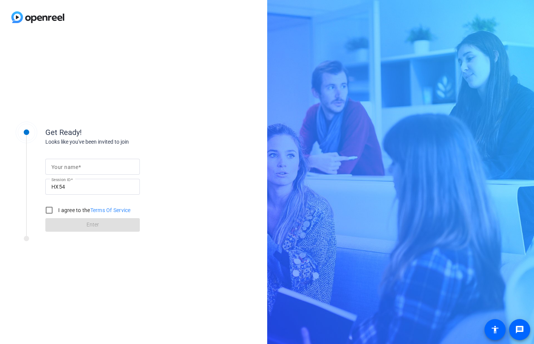  I want to click on mat-label: Session ID, so click(61, 180).